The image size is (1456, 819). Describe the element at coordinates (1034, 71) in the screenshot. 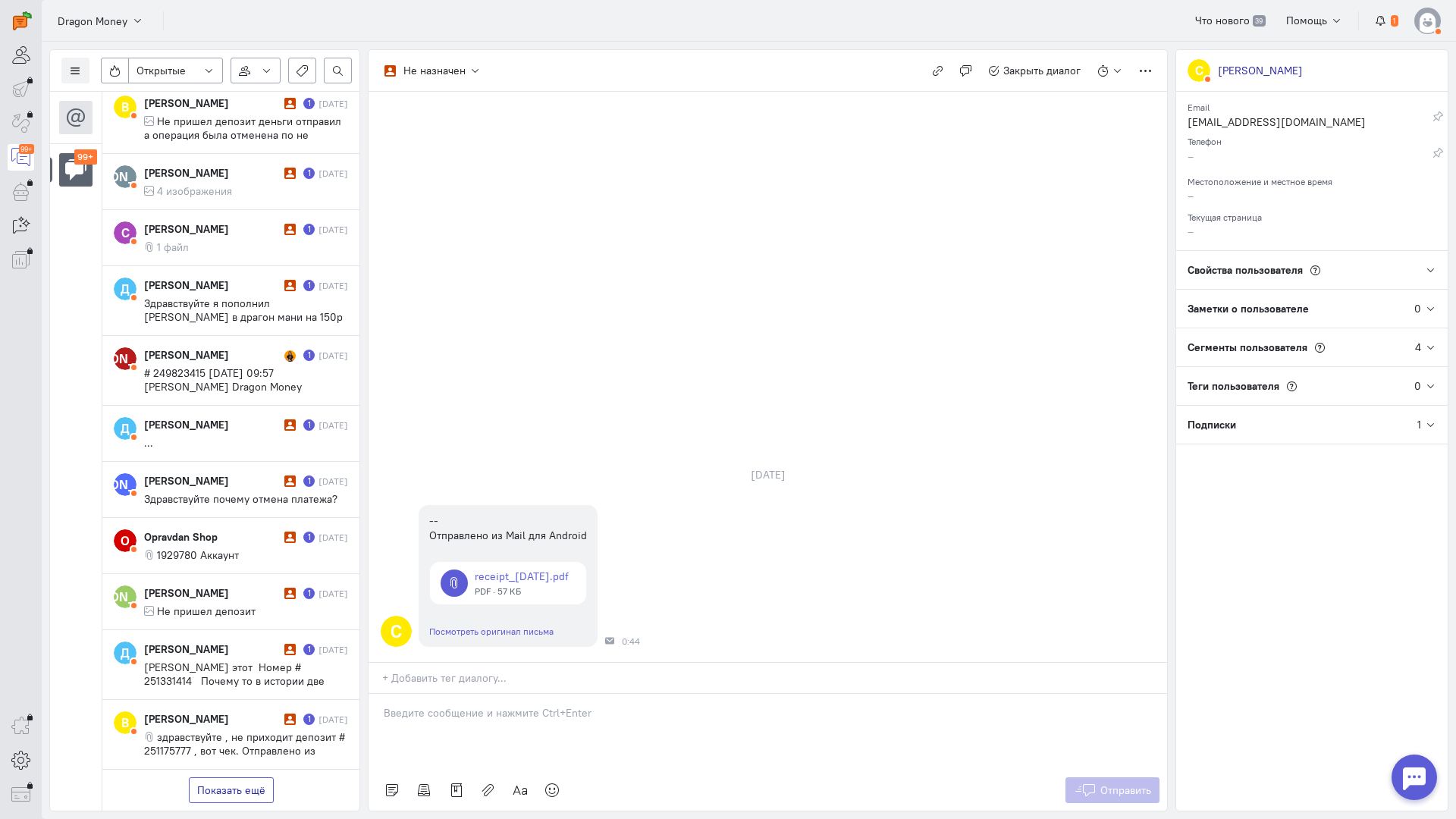

I see `button: Закрыть диалог` at that location.